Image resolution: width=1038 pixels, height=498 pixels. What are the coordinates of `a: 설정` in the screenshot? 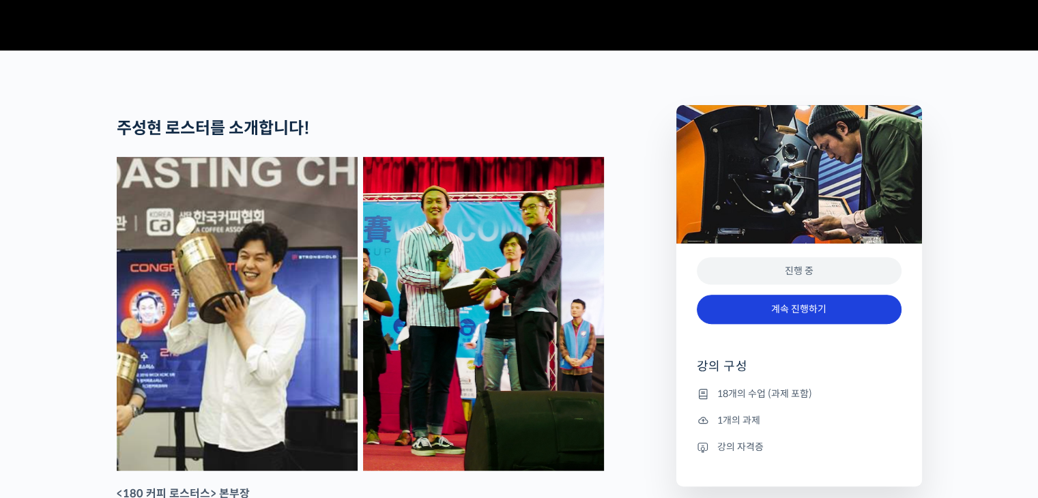 It's located at (219, 402).